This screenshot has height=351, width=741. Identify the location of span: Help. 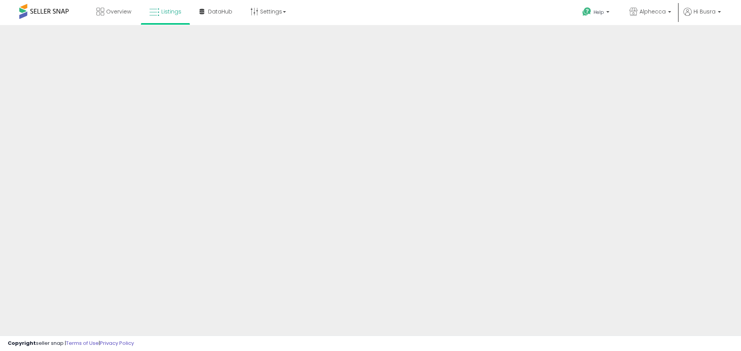
(598, 12).